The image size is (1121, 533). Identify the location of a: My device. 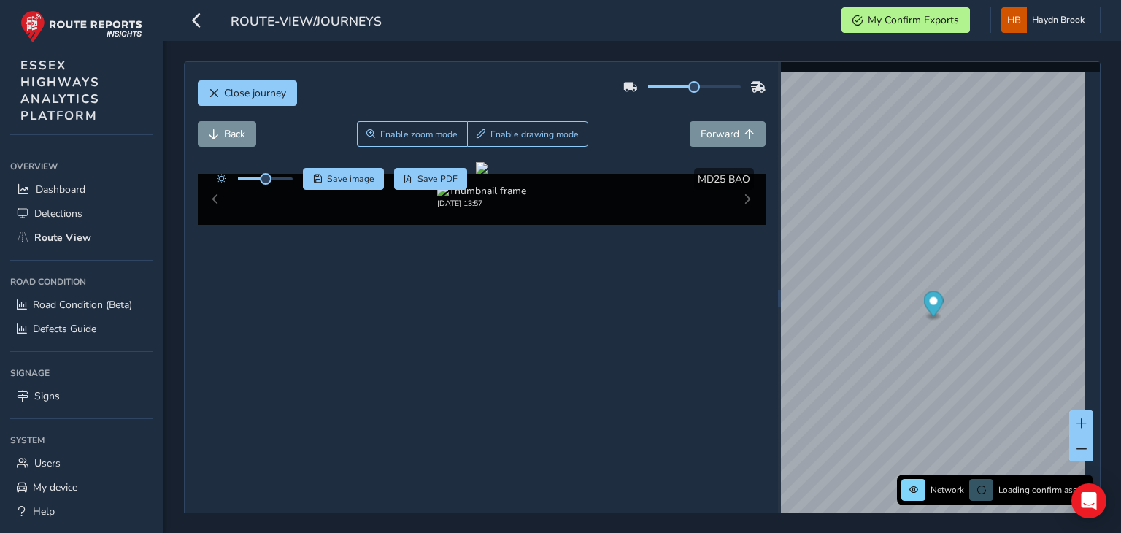
(81, 487).